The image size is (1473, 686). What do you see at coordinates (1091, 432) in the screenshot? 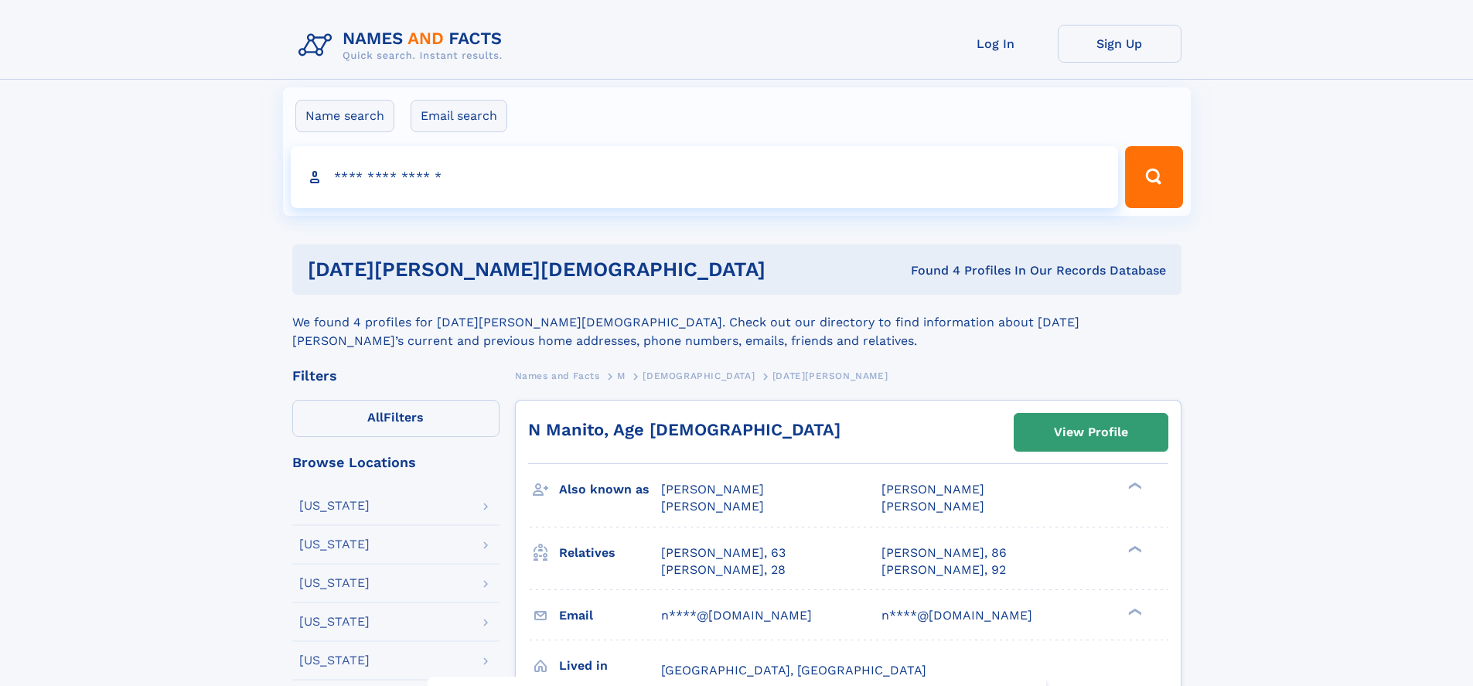
I see `div: View Profile` at bounding box center [1091, 432].